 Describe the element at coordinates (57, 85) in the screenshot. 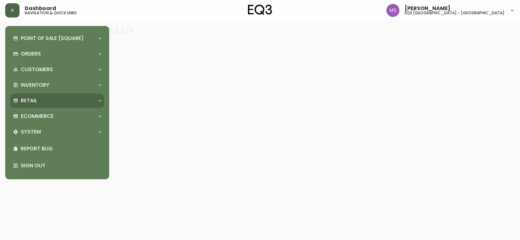

I see `div: Inventory` at that location.